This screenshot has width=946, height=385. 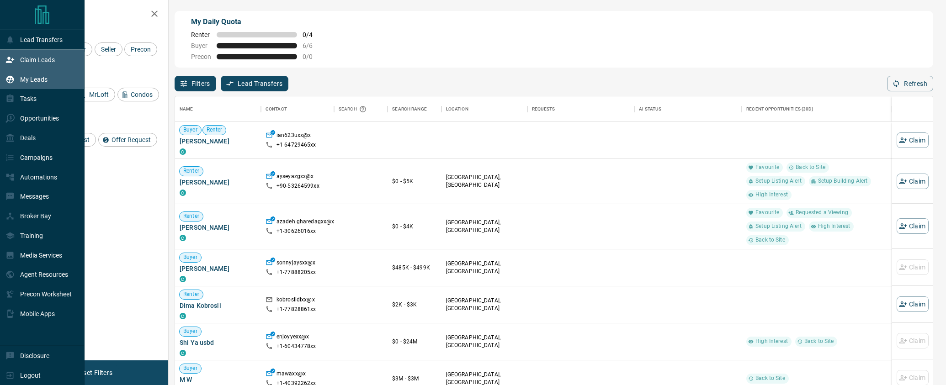 I want to click on button: Lead Transfers, so click(x=254, y=84).